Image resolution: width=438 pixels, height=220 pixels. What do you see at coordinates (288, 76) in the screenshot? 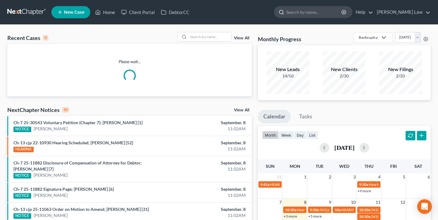
I see `div: 14/50` at bounding box center [288, 76].